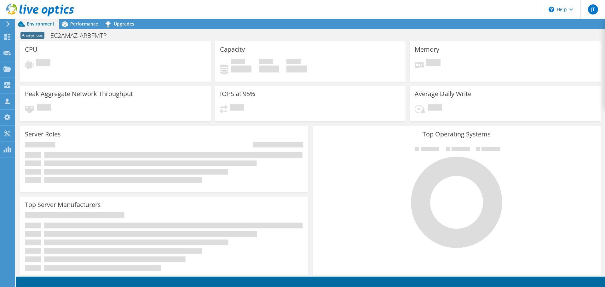 This screenshot has width=605, height=287. What do you see at coordinates (32, 35) in the screenshot?
I see `span: Anonymous` at bounding box center [32, 35].